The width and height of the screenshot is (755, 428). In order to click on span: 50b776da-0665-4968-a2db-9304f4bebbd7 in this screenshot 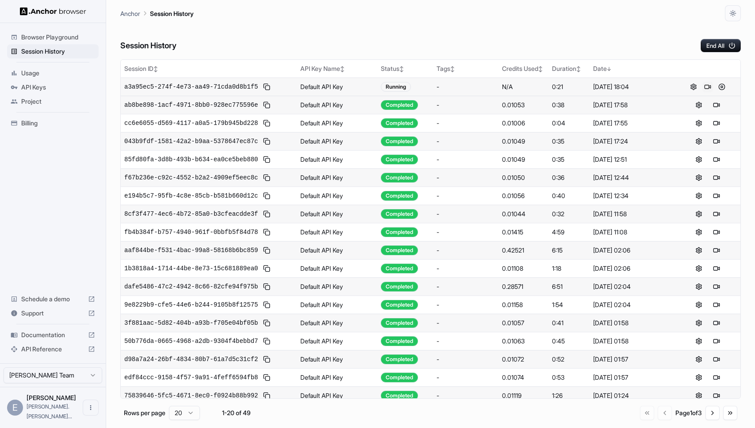, I will do `click(191, 341)`.